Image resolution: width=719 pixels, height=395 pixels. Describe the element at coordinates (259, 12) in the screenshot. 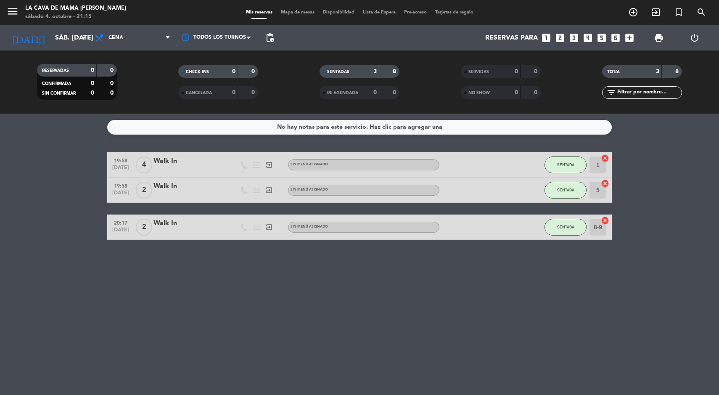

I see `span: Mis reservas` at that location.